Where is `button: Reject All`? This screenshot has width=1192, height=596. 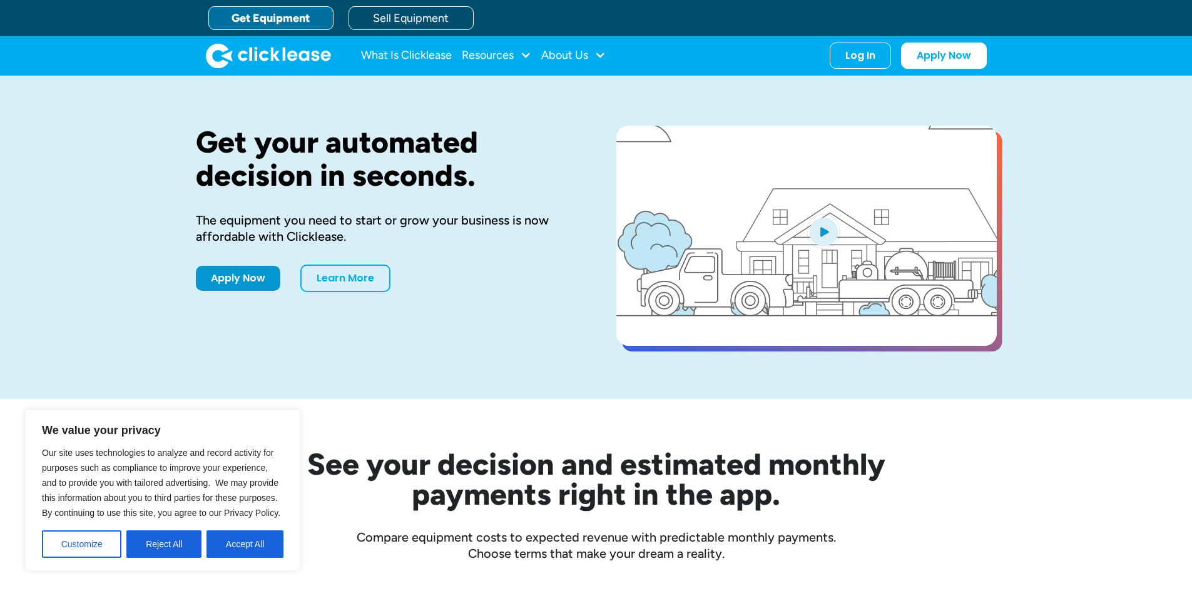
button: Reject All is located at coordinates (164, 544).